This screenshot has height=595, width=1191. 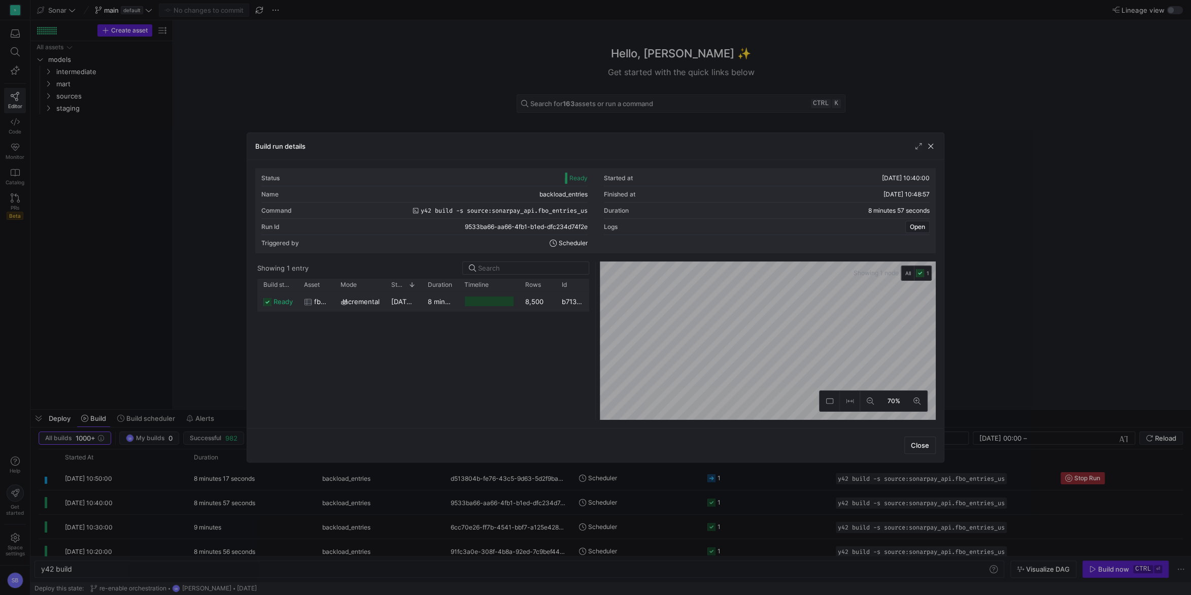 What do you see at coordinates (894, 401) in the screenshot?
I see `button: 70%` at bounding box center [894, 401].